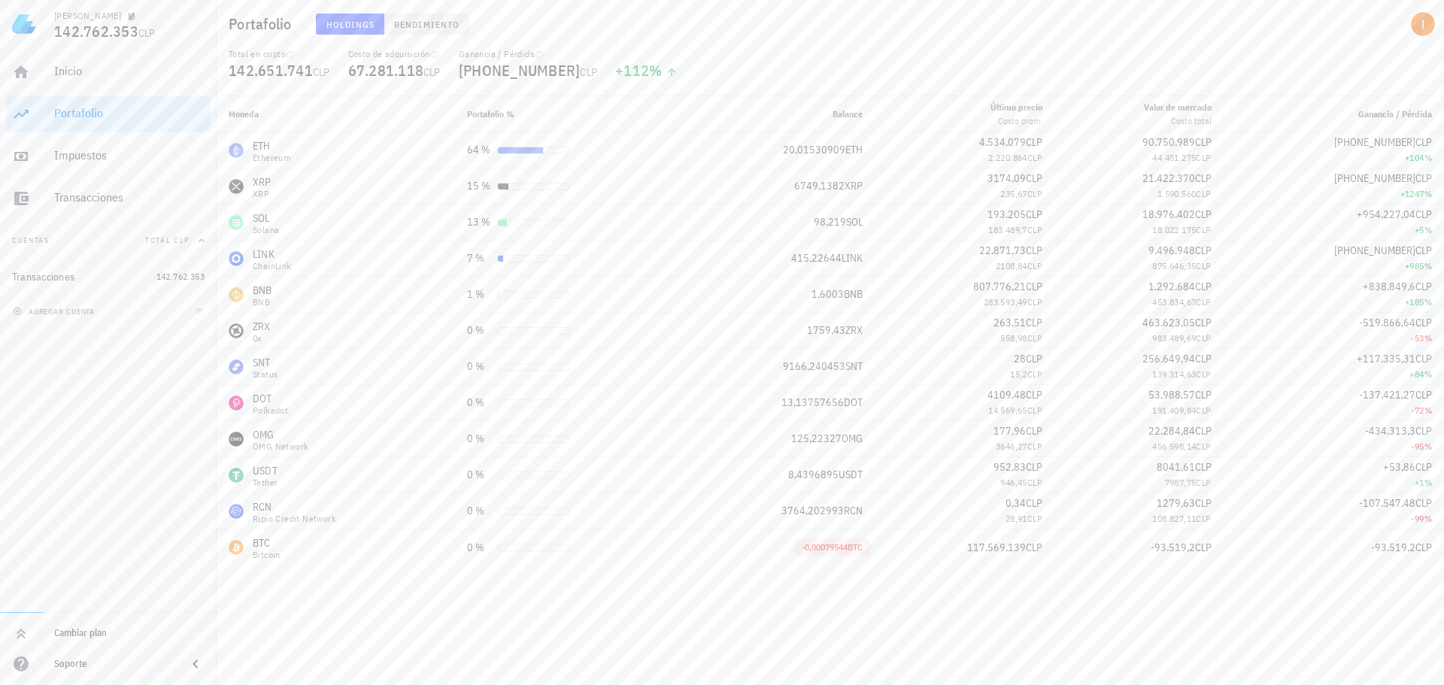  I want to click on button: agregar cuenta, so click(55, 311).